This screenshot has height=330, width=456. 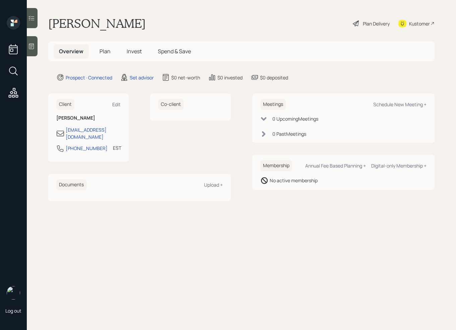 I want to click on div: Prospect · Connected, so click(x=89, y=77).